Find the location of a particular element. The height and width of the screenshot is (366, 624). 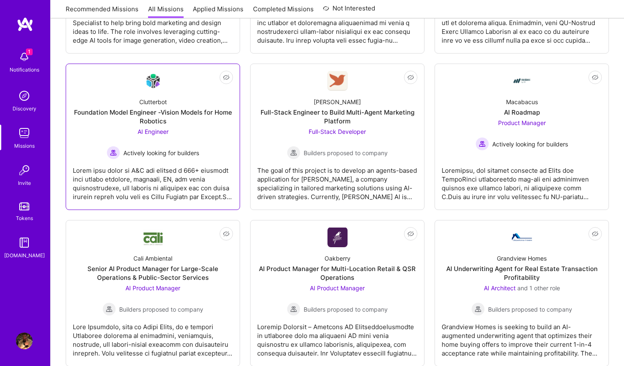

img: teamwork is located at coordinates (24, 133).